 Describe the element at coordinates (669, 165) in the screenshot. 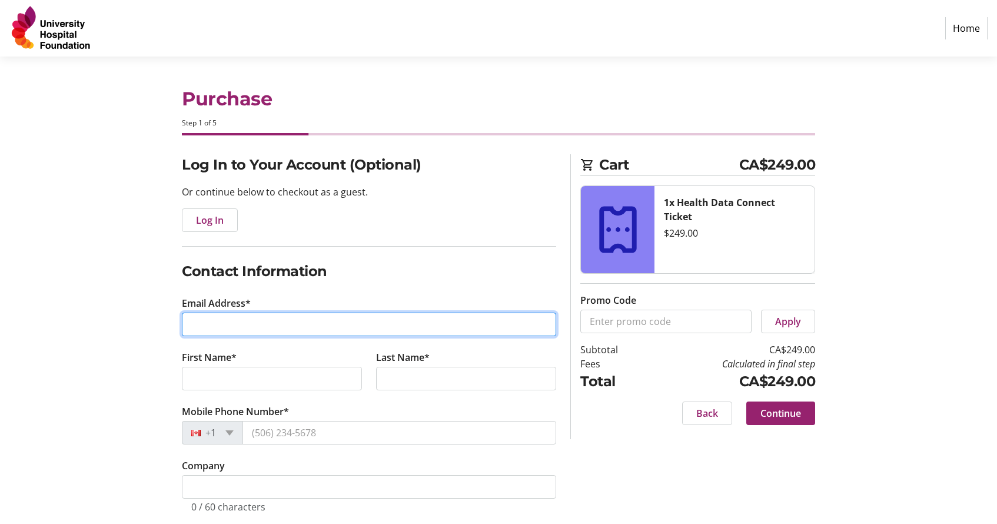

I see `span: Cart` at that location.